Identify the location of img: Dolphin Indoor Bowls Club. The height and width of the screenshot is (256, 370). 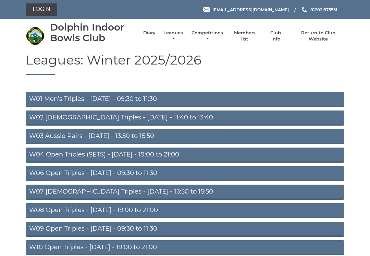
(35, 36).